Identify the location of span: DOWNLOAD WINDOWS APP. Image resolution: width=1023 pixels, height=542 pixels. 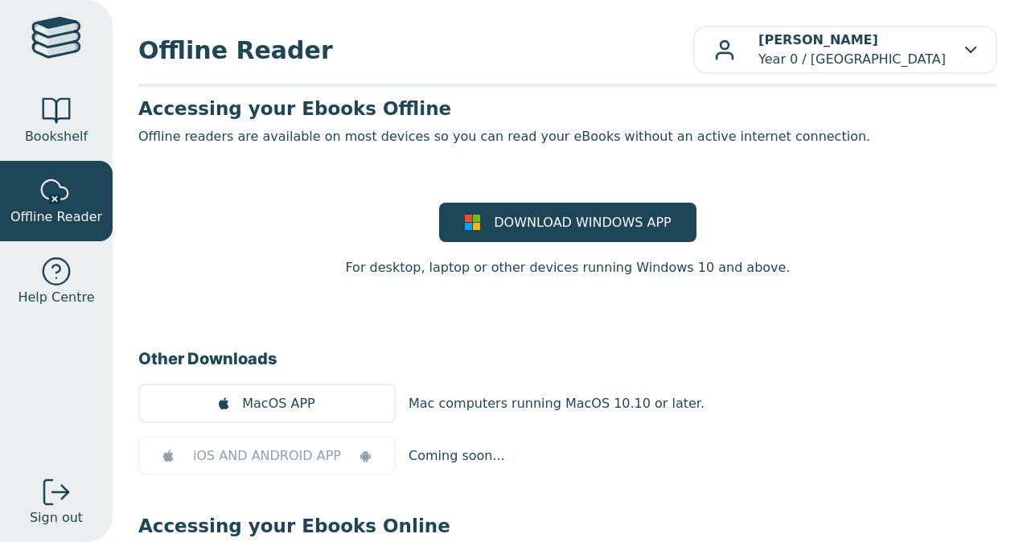
(582, 223).